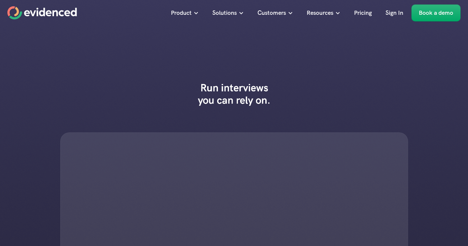  I want to click on p: Customers, so click(271, 13).